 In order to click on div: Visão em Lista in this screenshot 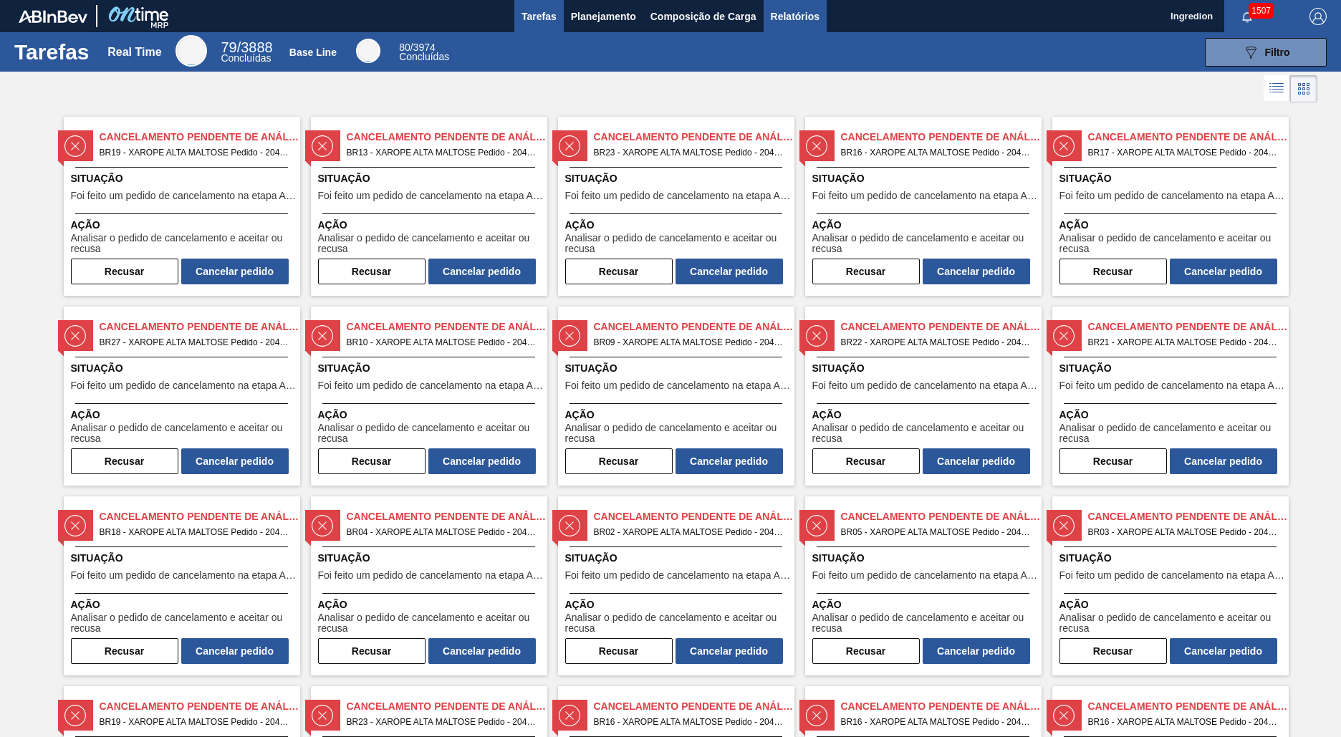, I will do `click(1276, 89)`.